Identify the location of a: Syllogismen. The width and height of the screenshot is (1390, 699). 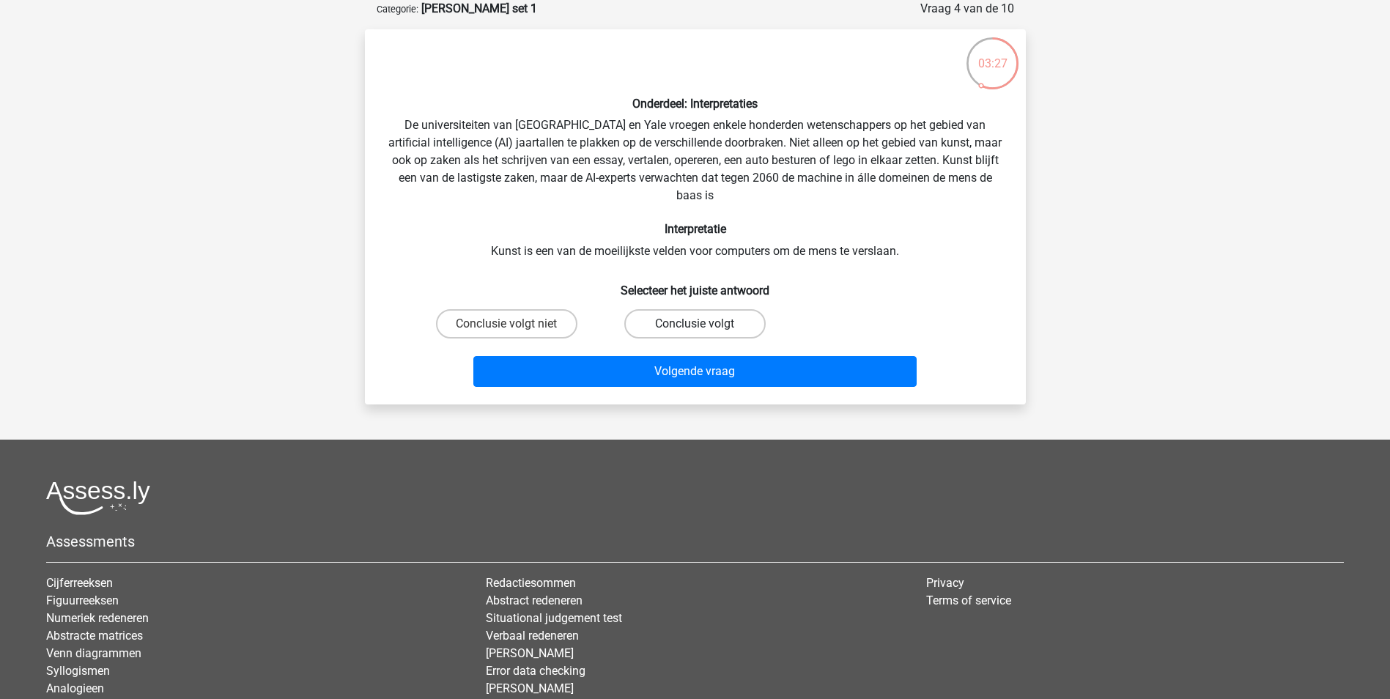
(78, 671).